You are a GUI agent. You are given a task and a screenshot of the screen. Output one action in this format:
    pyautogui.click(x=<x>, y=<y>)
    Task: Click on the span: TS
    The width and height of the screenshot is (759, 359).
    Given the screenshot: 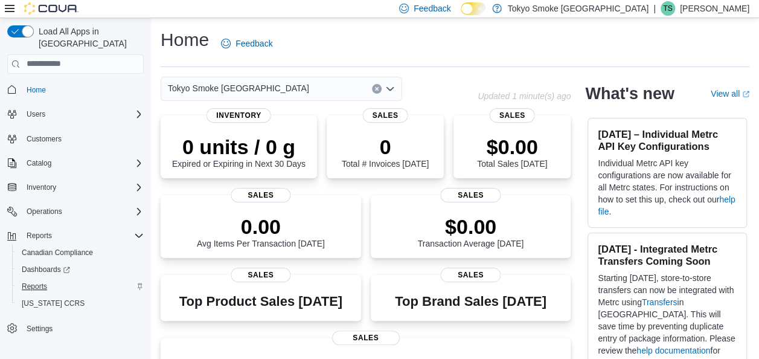 What is the action you would take?
    pyautogui.click(x=668, y=8)
    